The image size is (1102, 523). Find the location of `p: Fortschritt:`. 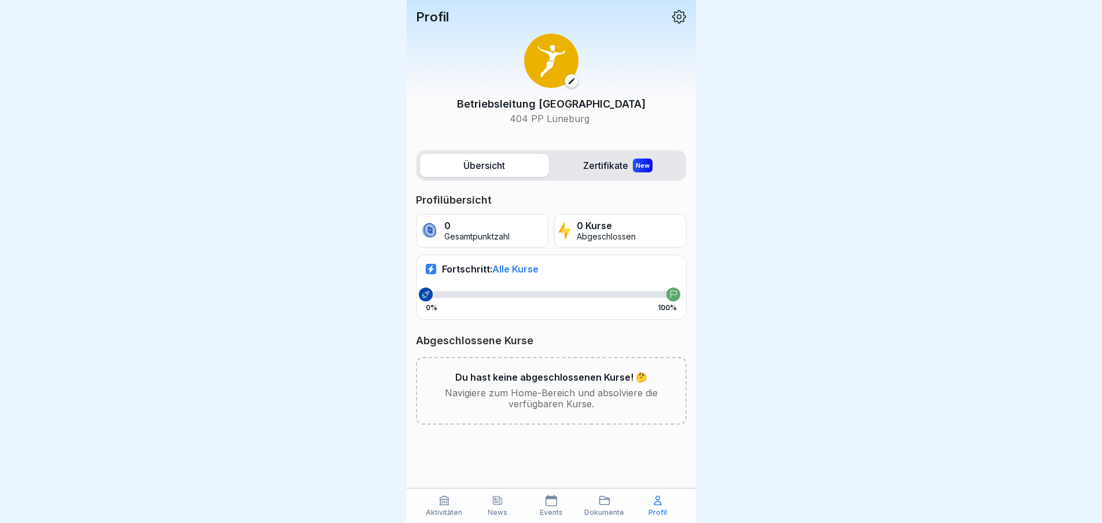

p: Fortschritt: is located at coordinates (490, 269).